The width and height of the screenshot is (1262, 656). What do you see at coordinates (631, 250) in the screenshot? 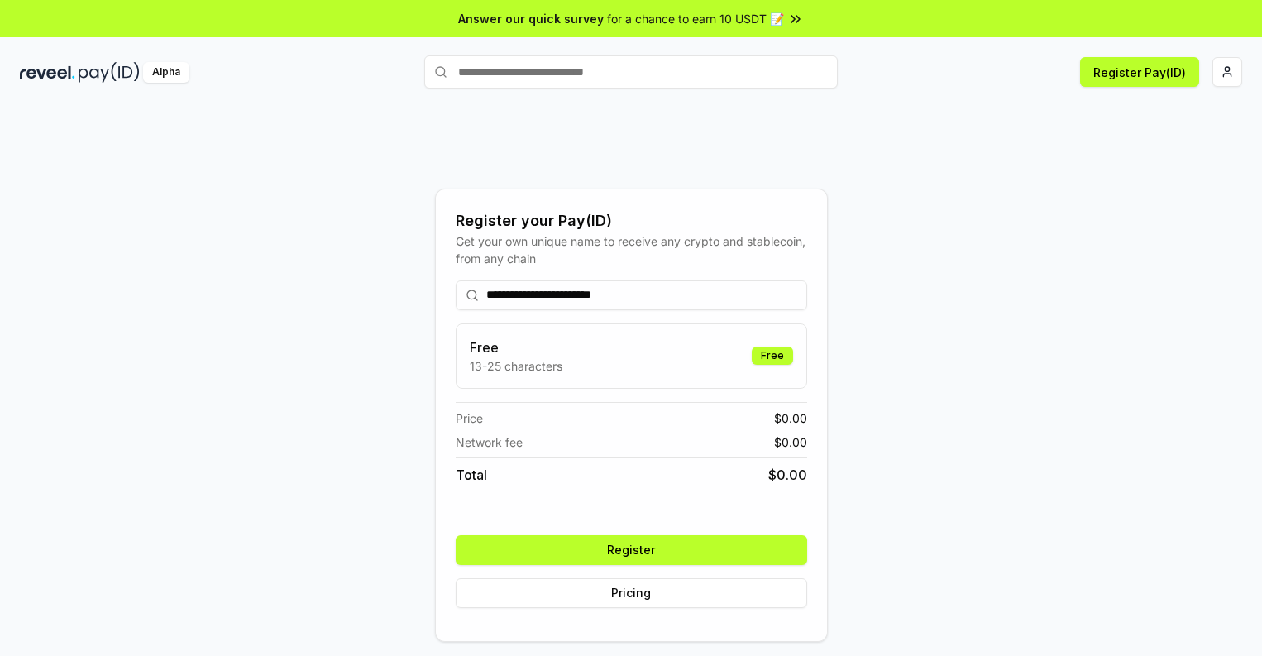
I see `div: Get your own unique name to receive any crypto and stablecoin, from any chain` at bounding box center [631, 250].